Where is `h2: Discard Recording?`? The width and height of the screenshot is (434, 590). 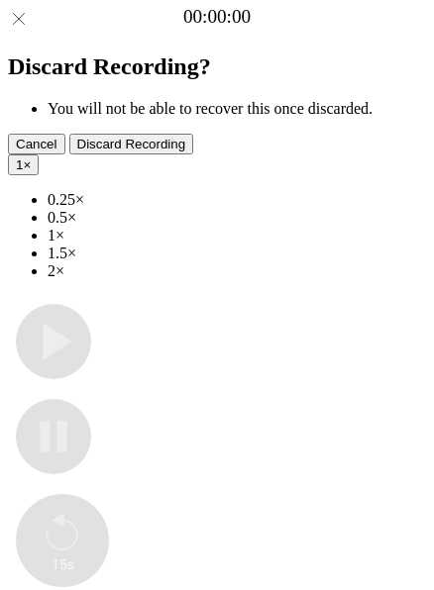 h2: Discard Recording? is located at coordinates (217, 66).